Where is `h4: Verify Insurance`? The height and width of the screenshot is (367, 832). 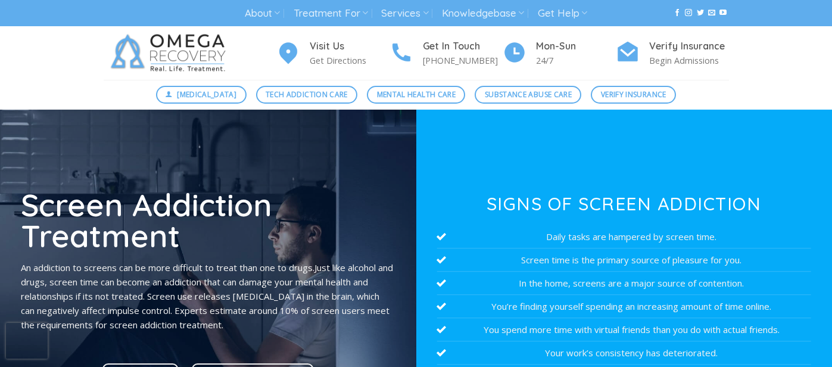
h4: Verify Insurance is located at coordinates (689, 46).